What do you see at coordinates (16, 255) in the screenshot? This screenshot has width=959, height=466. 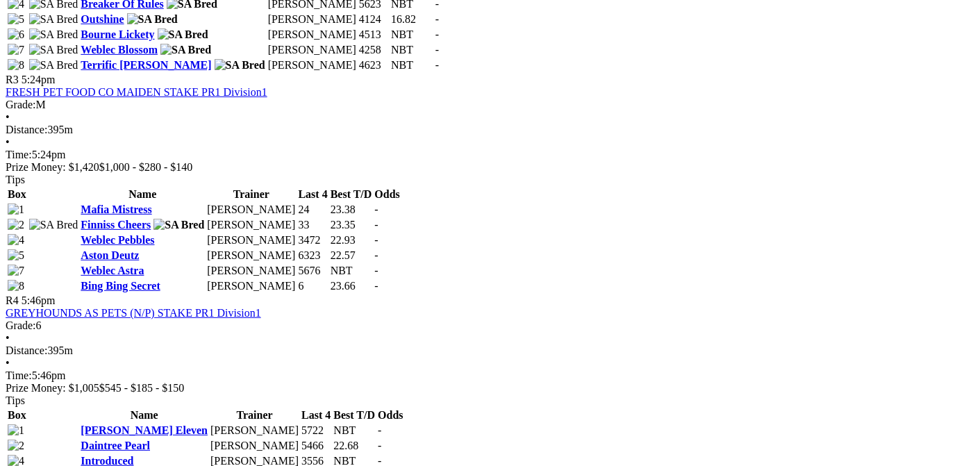 I see `img: 5` at bounding box center [16, 255].